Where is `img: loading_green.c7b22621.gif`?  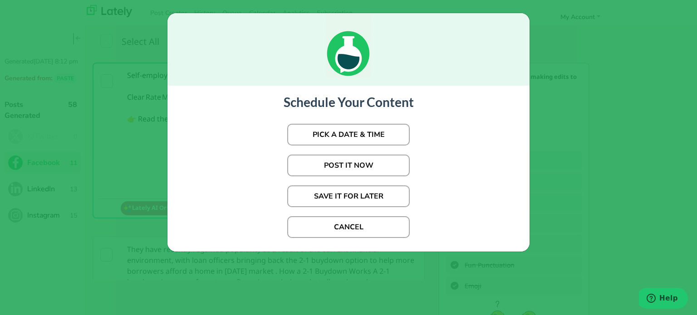
img: loading_green.c7b22621.gif is located at coordinates (348, 45).